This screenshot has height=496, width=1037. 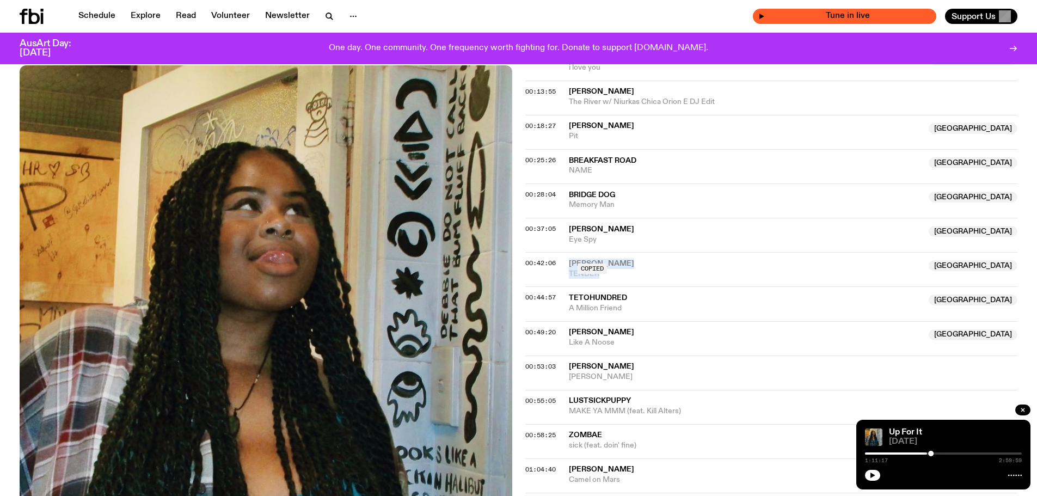 What do you see at coordinates (540, 126) in the screenshot?
I see `span: 00:18:27` at bounding box center [540, 126].